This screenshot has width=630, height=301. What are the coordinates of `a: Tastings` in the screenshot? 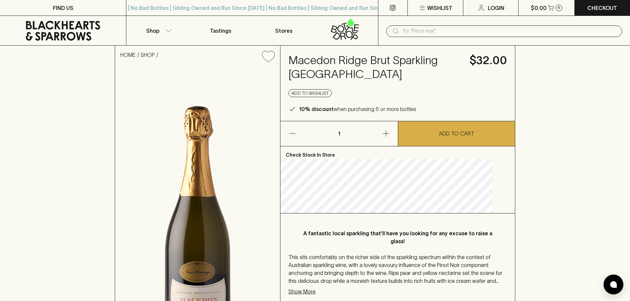 It's located at (221, 30).